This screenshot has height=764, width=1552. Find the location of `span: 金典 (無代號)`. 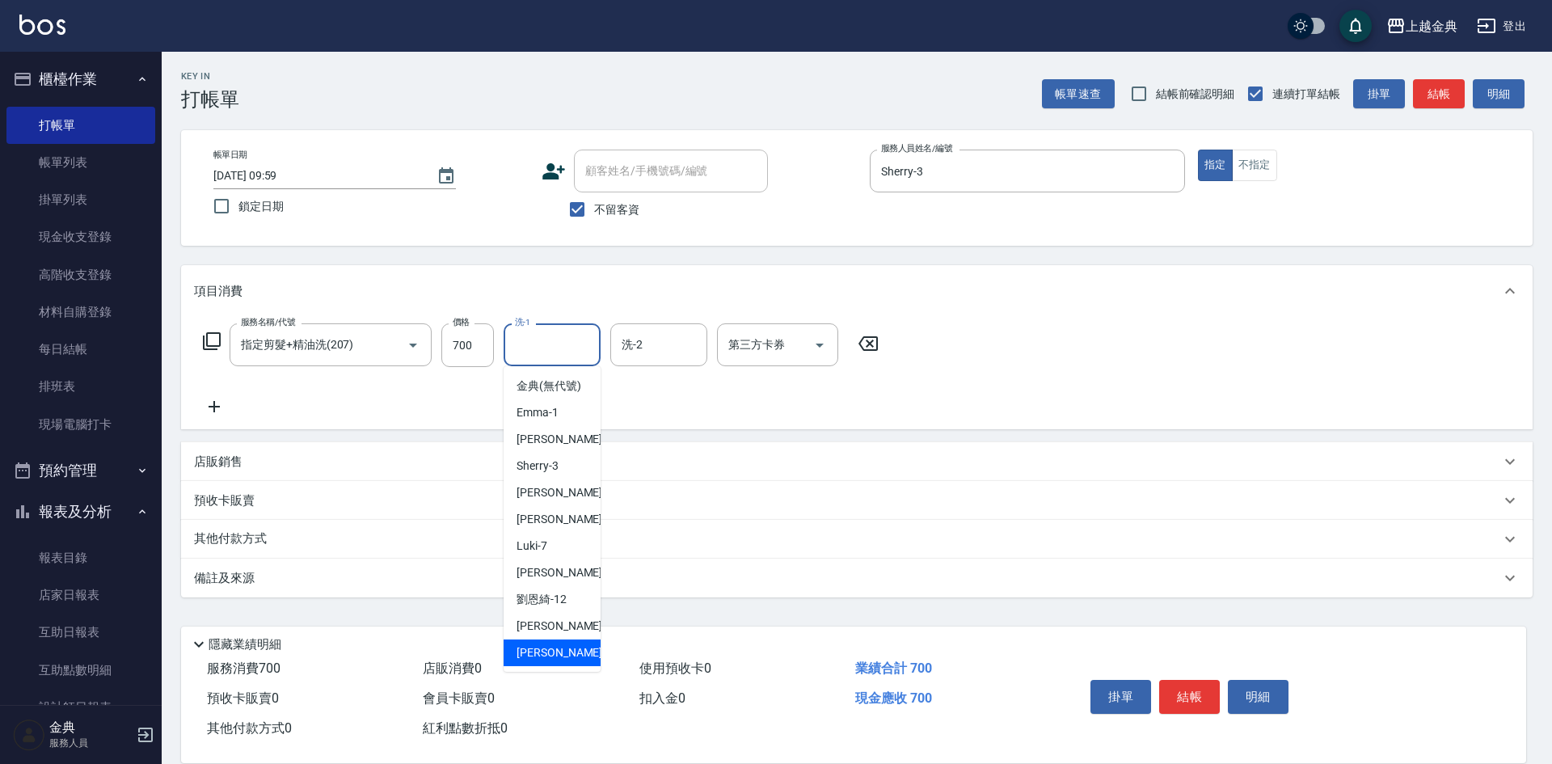

span: 金典 (無代號) is located at coordinates (549, 386).